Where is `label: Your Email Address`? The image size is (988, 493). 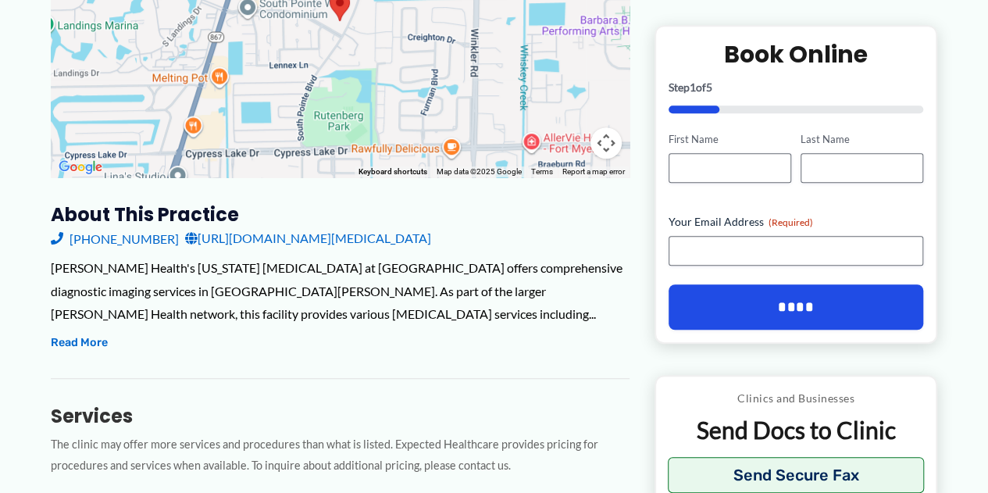
label: Your Email Address is located at coordinates (796, 222).